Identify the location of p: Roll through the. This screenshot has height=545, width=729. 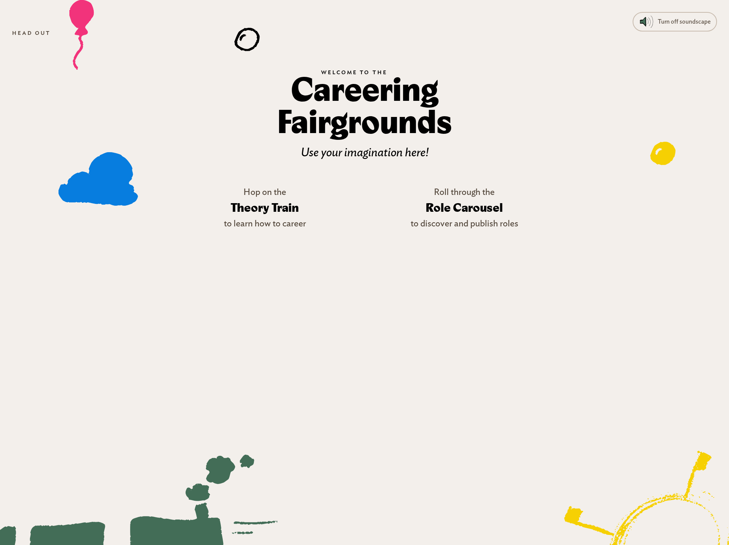
(464, 192).